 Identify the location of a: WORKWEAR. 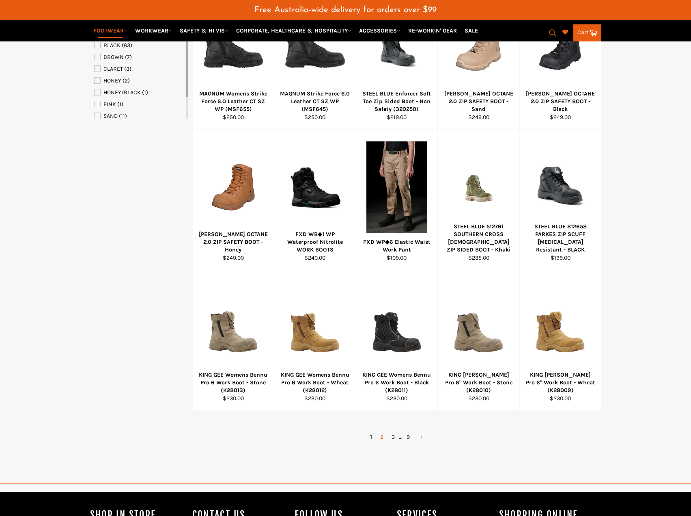
(153, 30).